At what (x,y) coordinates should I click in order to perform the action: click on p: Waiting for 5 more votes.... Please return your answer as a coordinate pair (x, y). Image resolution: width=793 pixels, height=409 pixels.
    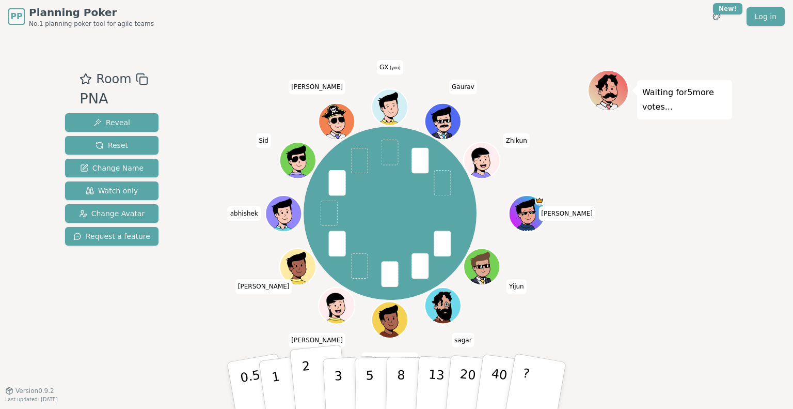
    Looking at the image, I should click on (685, 100).